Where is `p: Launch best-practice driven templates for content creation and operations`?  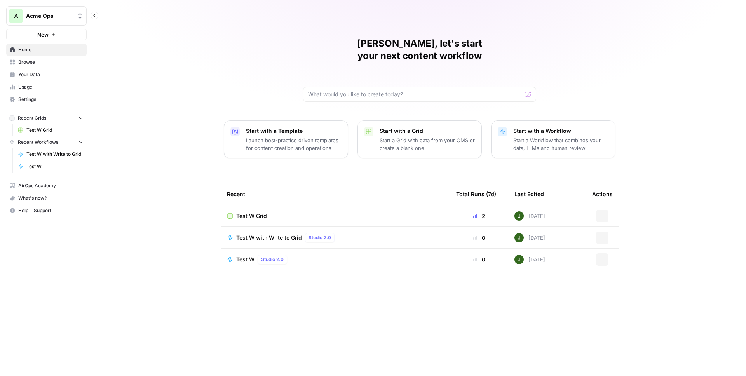
p: Launch best-practice driven templates for content creation and operations is located at coordinates (294, 144).